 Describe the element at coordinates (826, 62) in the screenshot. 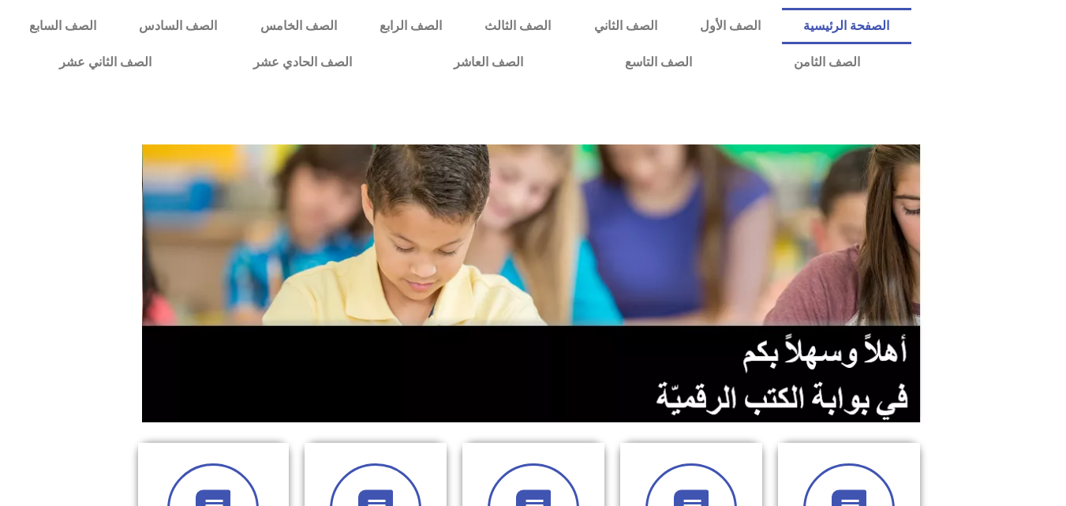

I see `a: الصف الثامن` at that location.